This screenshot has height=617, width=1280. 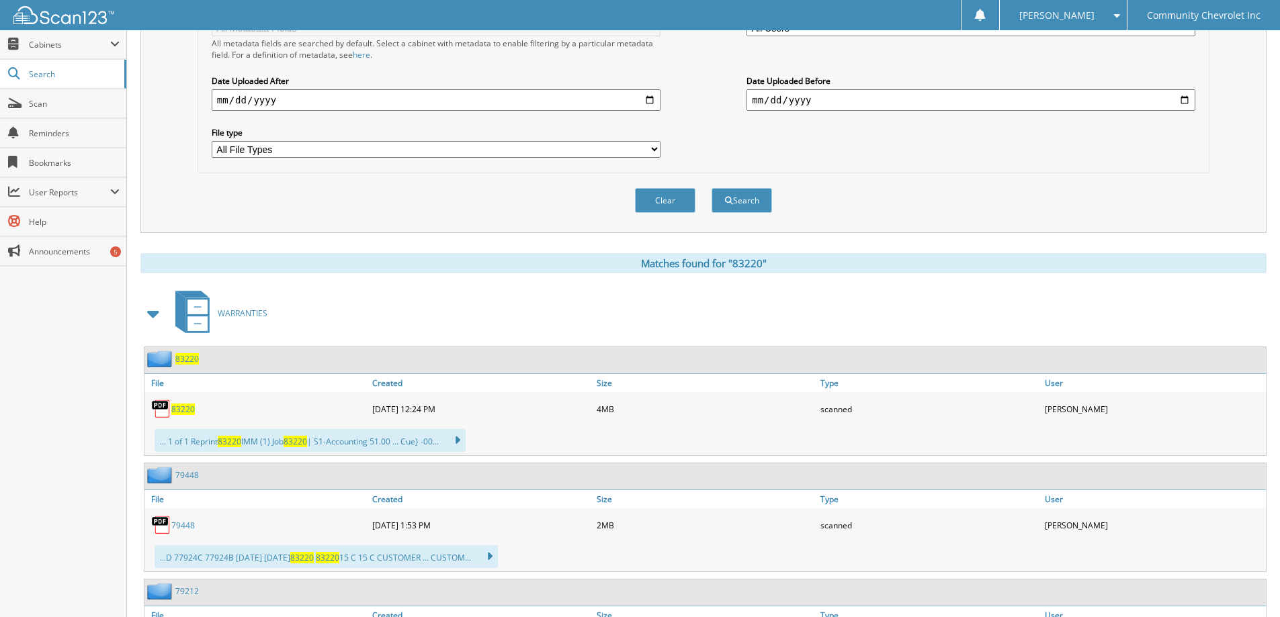 I want to click on a: WARRANTIES, so click(x=217, y=313).